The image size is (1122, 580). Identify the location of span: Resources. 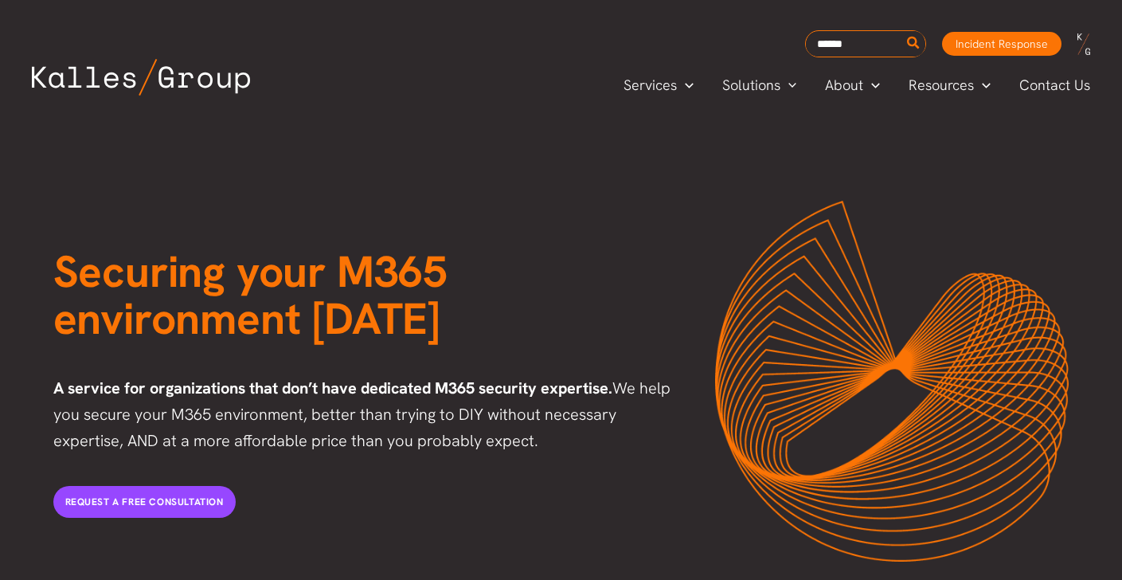
(942, 85).